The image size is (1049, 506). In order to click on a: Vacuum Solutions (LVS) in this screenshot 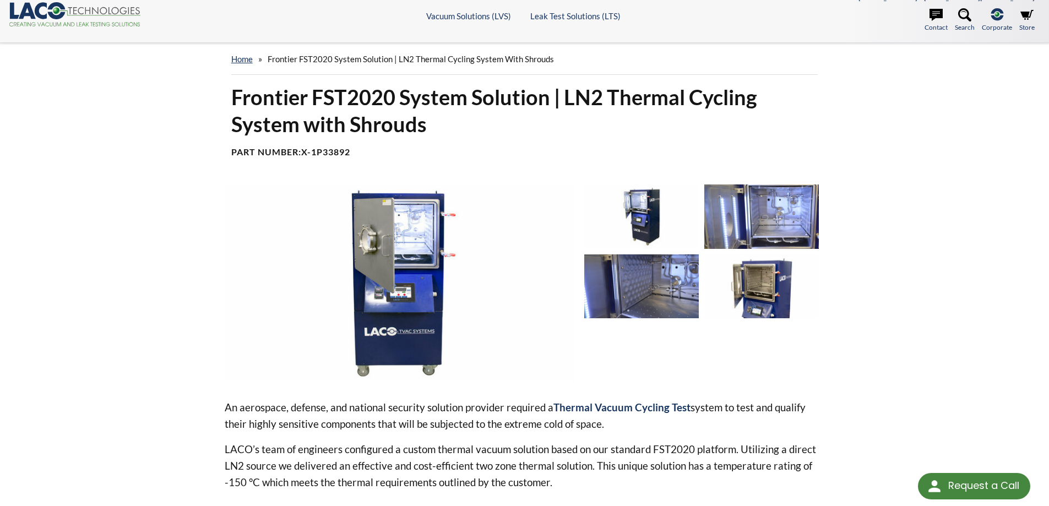, I will do `click(468, 16)`.